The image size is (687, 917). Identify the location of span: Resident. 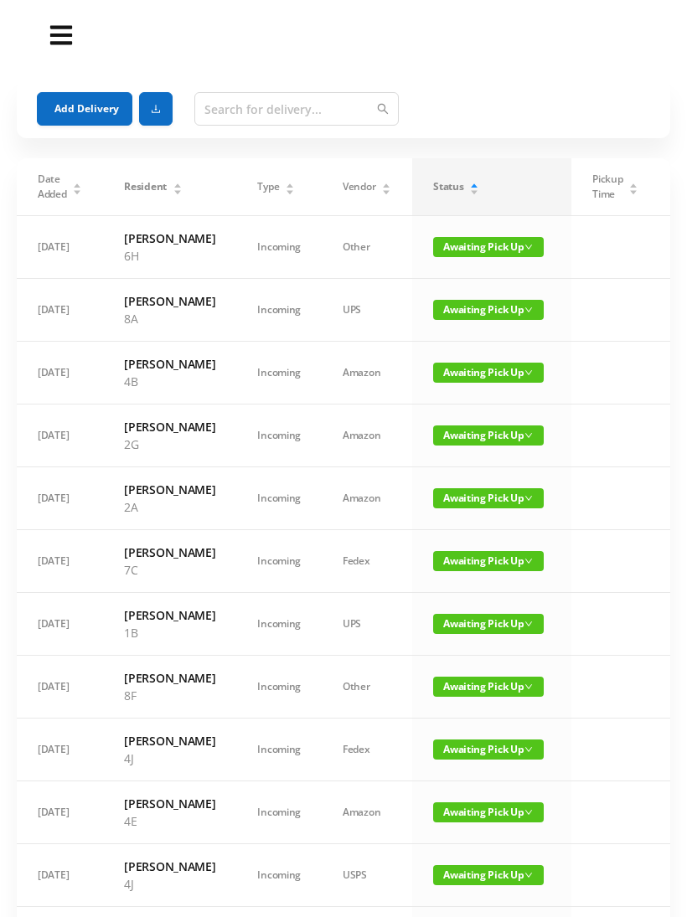
(145, 187).